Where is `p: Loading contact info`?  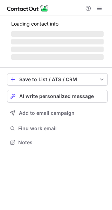
p: Loading contact info is located at coordinates (57, 24).